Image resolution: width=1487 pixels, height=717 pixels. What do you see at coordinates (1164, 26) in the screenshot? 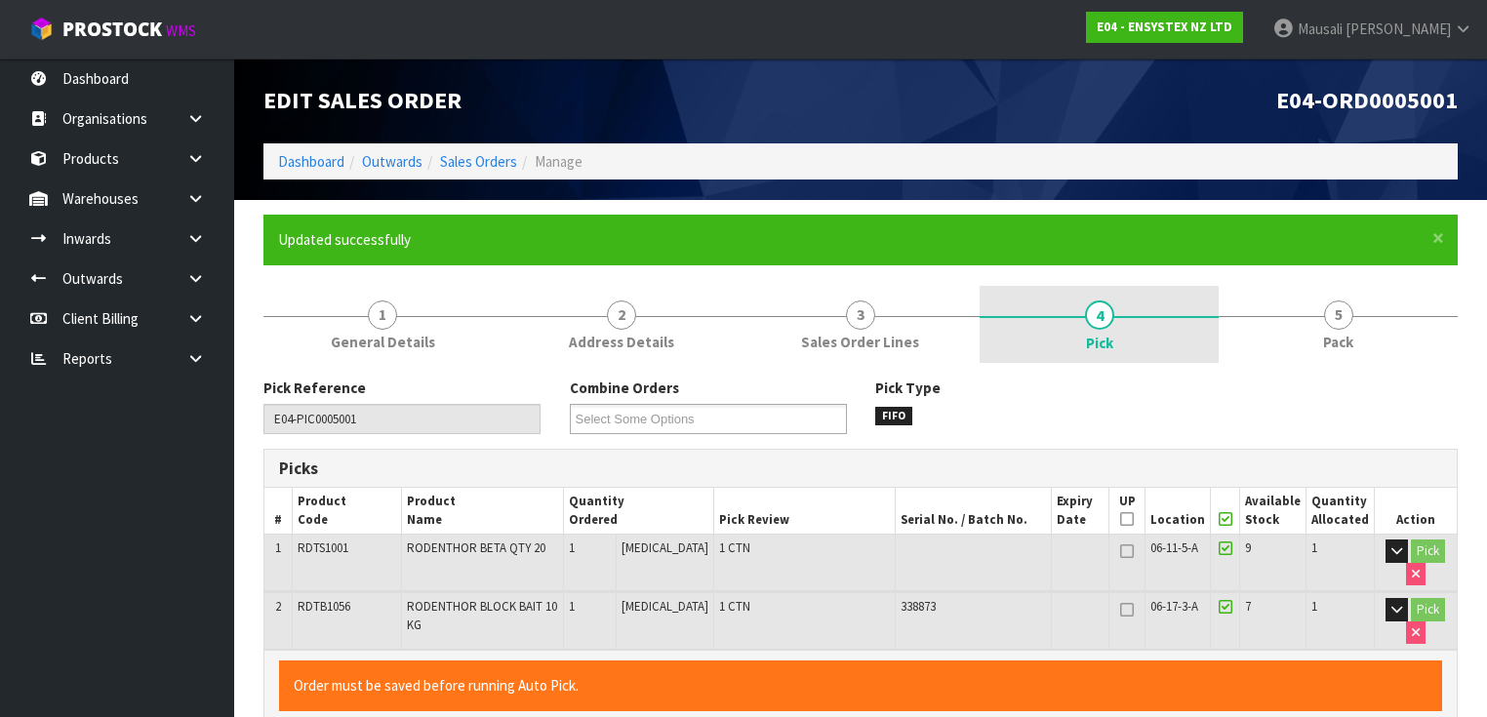
I see `strong: E04 - ENSYSTEX NZ LTD` at bounding box center [1164, 26].